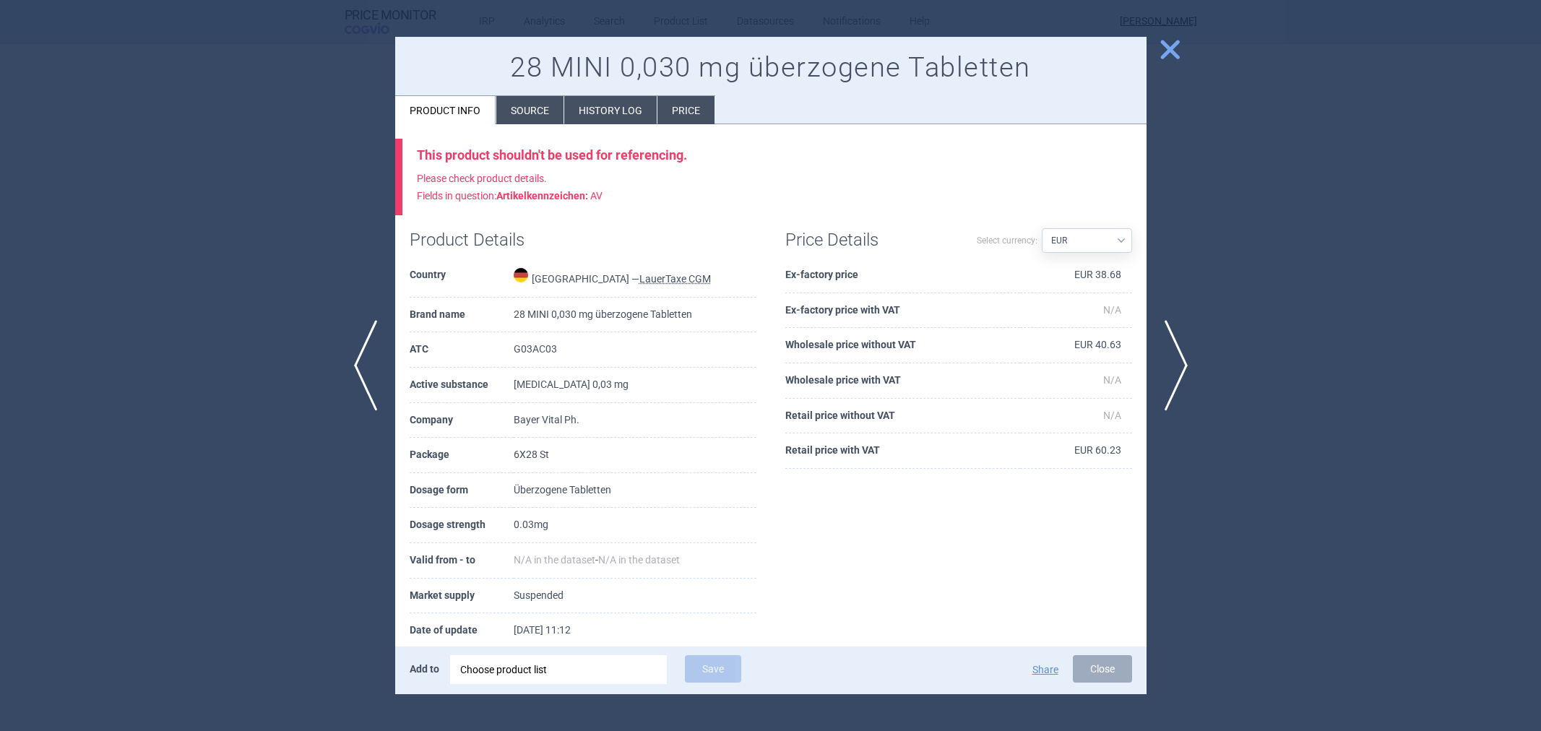 This screenshot has height=731, width=1541. Describe the element at coordinates (542, 196) in the screenshot. I see `strong: Artikelkennzeichen :` at that location.